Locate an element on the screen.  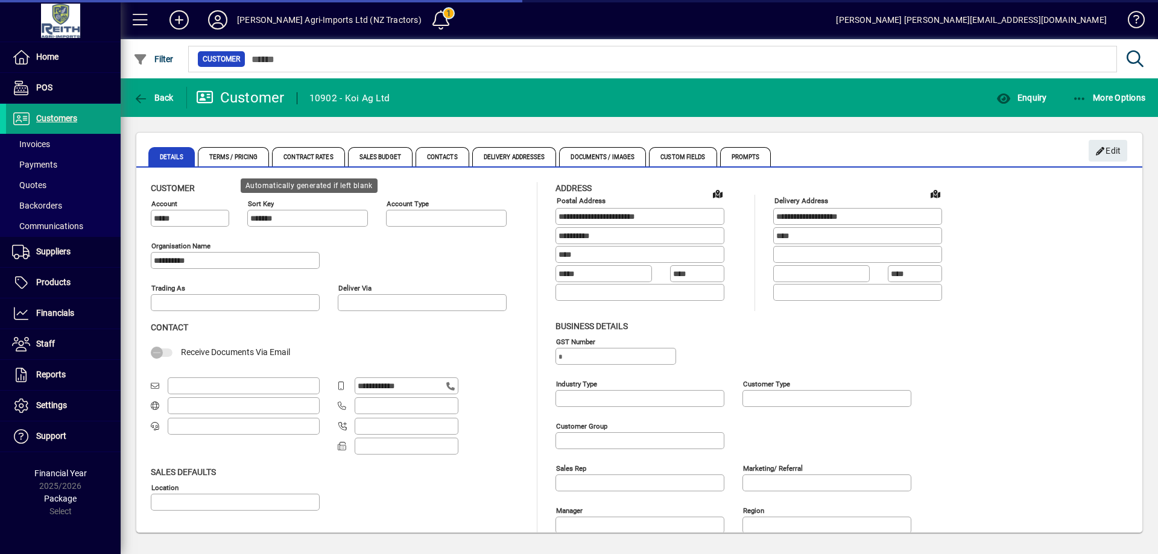
span: Business details is located at coordinates (592, 326).